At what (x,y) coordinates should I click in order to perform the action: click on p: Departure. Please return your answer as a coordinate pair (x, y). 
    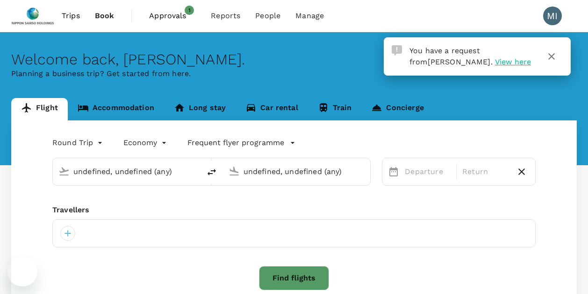
    Looking at the image, I should click on (428, 172).